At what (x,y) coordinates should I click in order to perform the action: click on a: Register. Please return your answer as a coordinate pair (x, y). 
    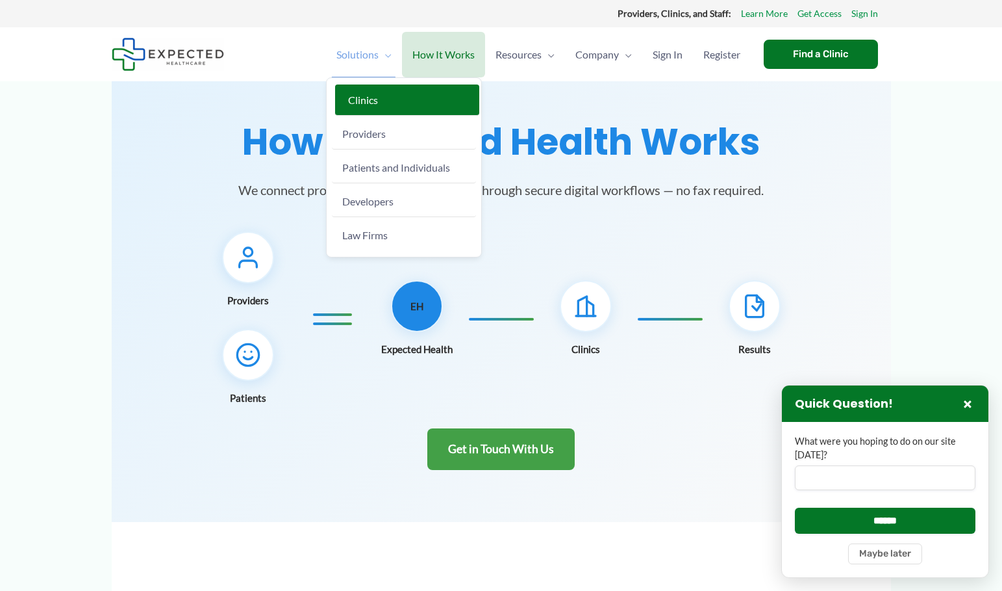
    Looking at the image, I should click on (722, 55).